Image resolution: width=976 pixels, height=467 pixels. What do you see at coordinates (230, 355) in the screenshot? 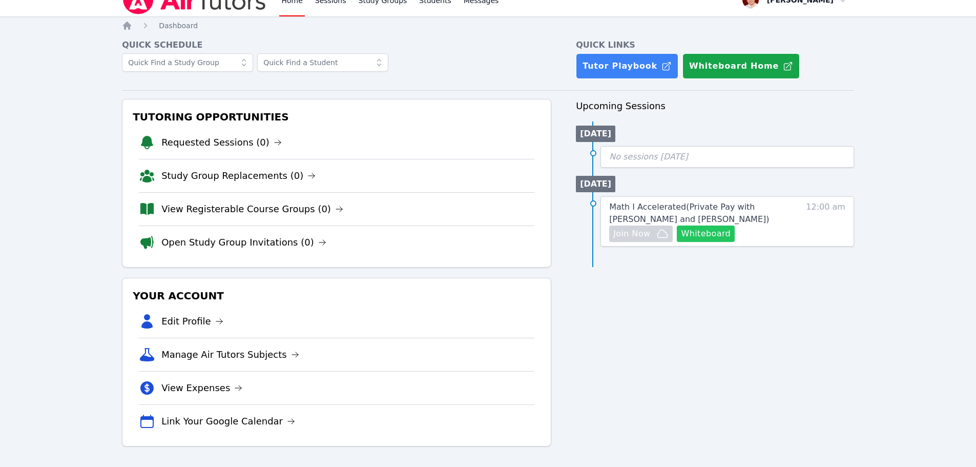
I see `a: Manage Air Tutors Subjects` at bounding box center [230, 355].